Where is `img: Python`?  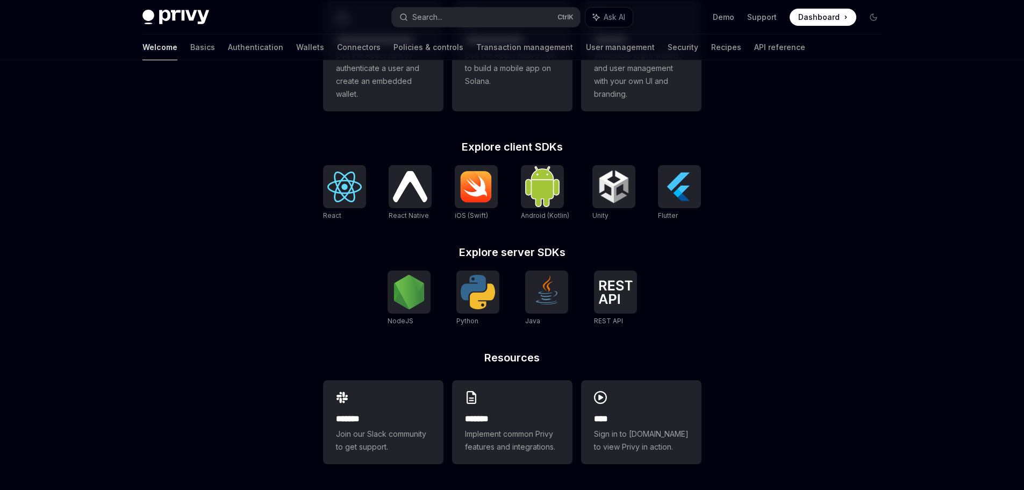
img: Python is located at coordinates (478, 292).